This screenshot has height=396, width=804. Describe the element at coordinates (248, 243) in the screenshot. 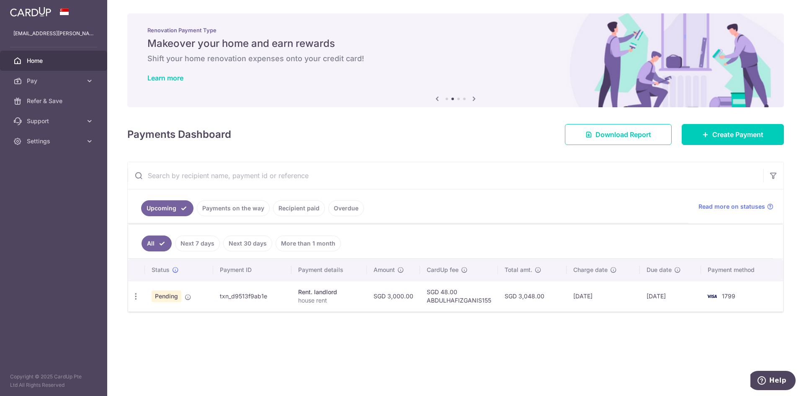

I see `a: Next 30 days` at that location.